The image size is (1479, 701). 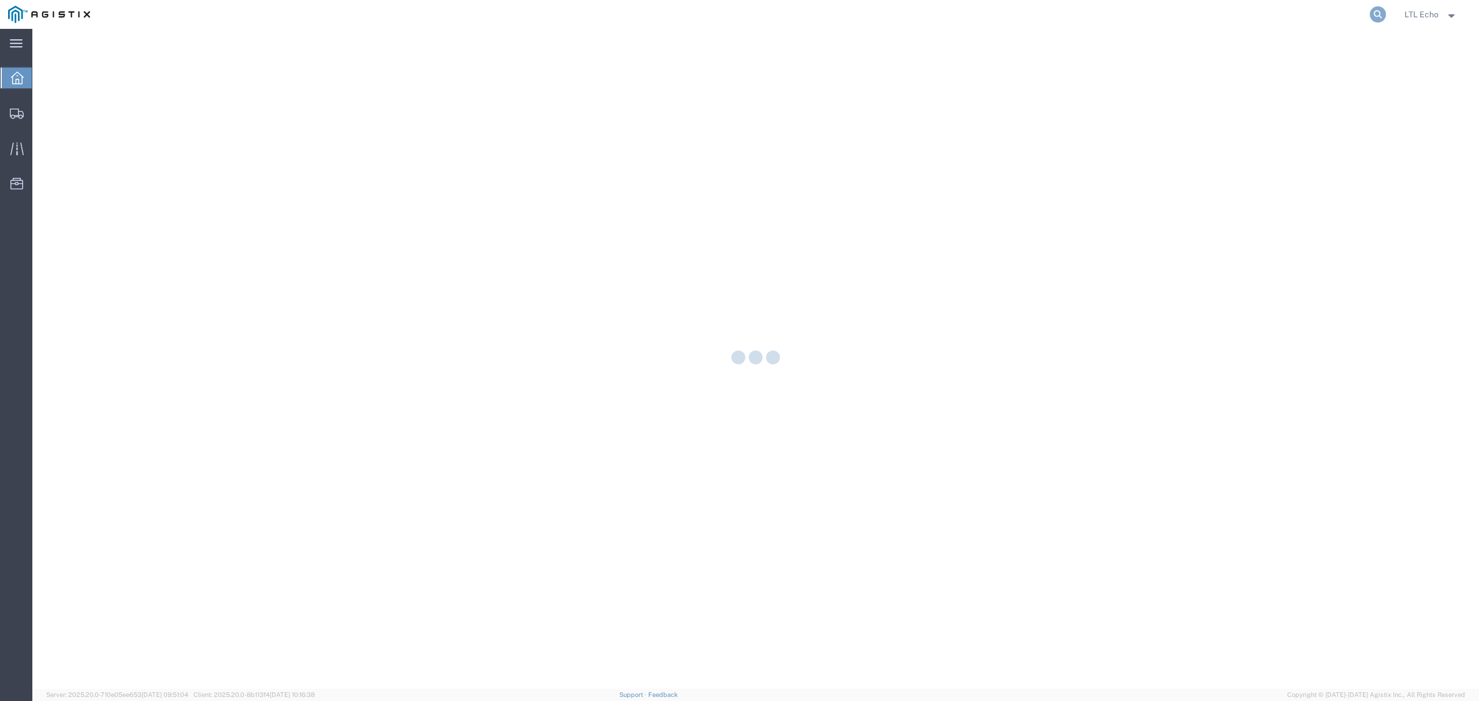 I want to click on a: Support, so click(x=634, y=695).